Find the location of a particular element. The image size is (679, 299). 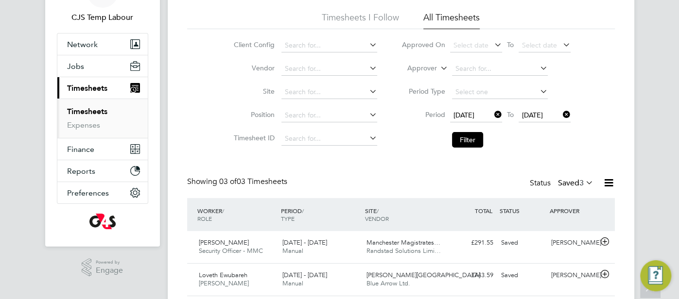

button: Filter is located at coordinates (468, 140).